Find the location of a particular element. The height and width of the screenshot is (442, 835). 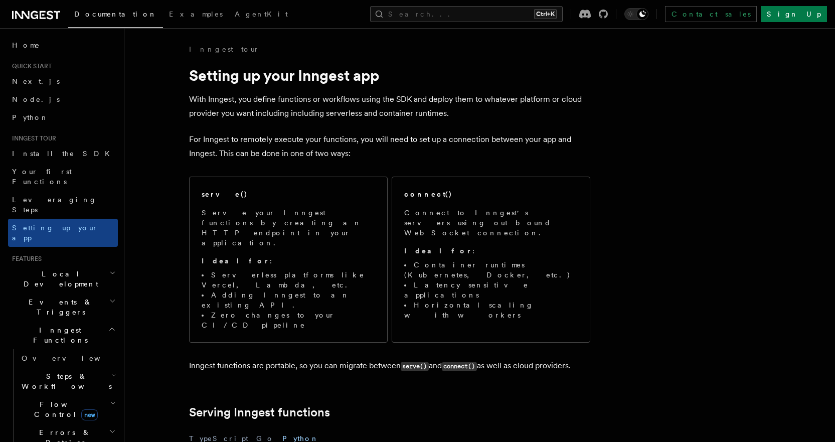

kbd: Ctrl+K is located at coordinates (545, 14).